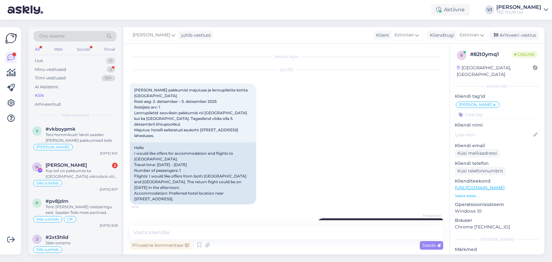 The image size is (552, 262). I want to click on div: Arhiveeri vestlus, so click(515, 35).